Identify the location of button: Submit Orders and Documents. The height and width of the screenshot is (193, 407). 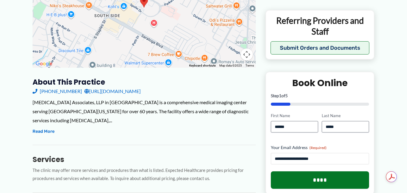
(320, 48).